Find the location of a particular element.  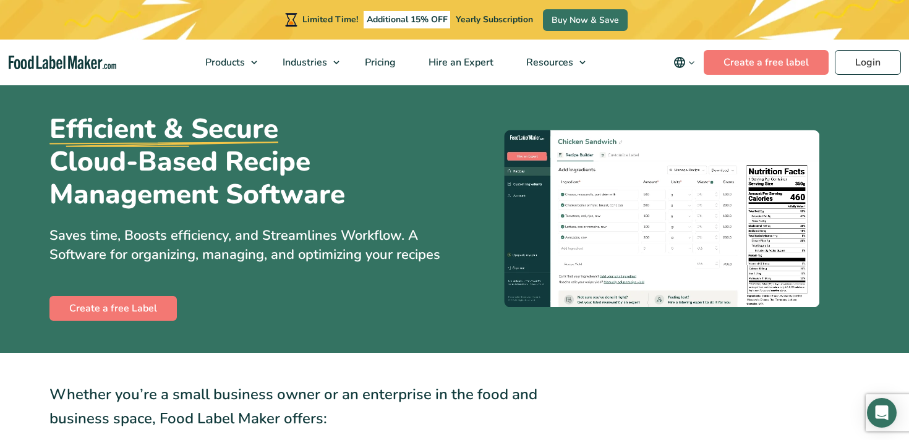

span: Additional 15% OFF is located at coordinates (407, 20).